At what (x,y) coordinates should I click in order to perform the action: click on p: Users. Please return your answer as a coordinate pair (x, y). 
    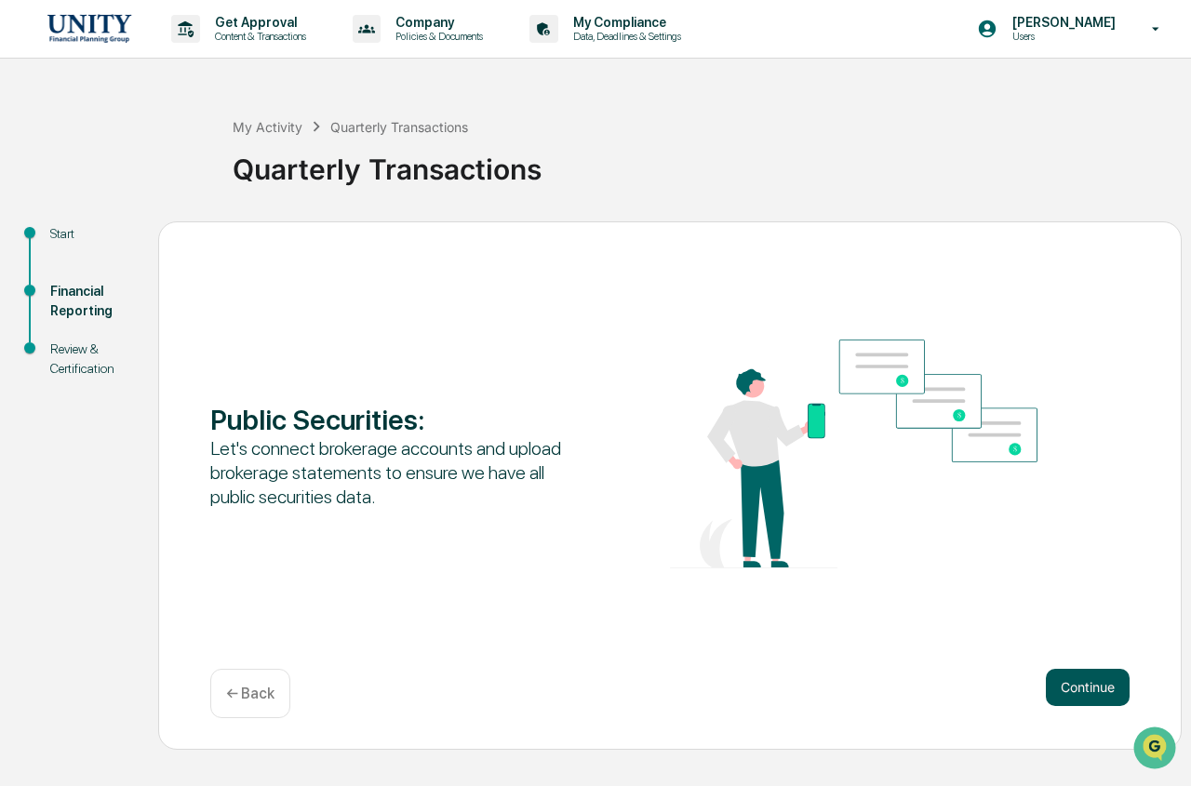
    Looking at the image, I should click on (1060, 36).